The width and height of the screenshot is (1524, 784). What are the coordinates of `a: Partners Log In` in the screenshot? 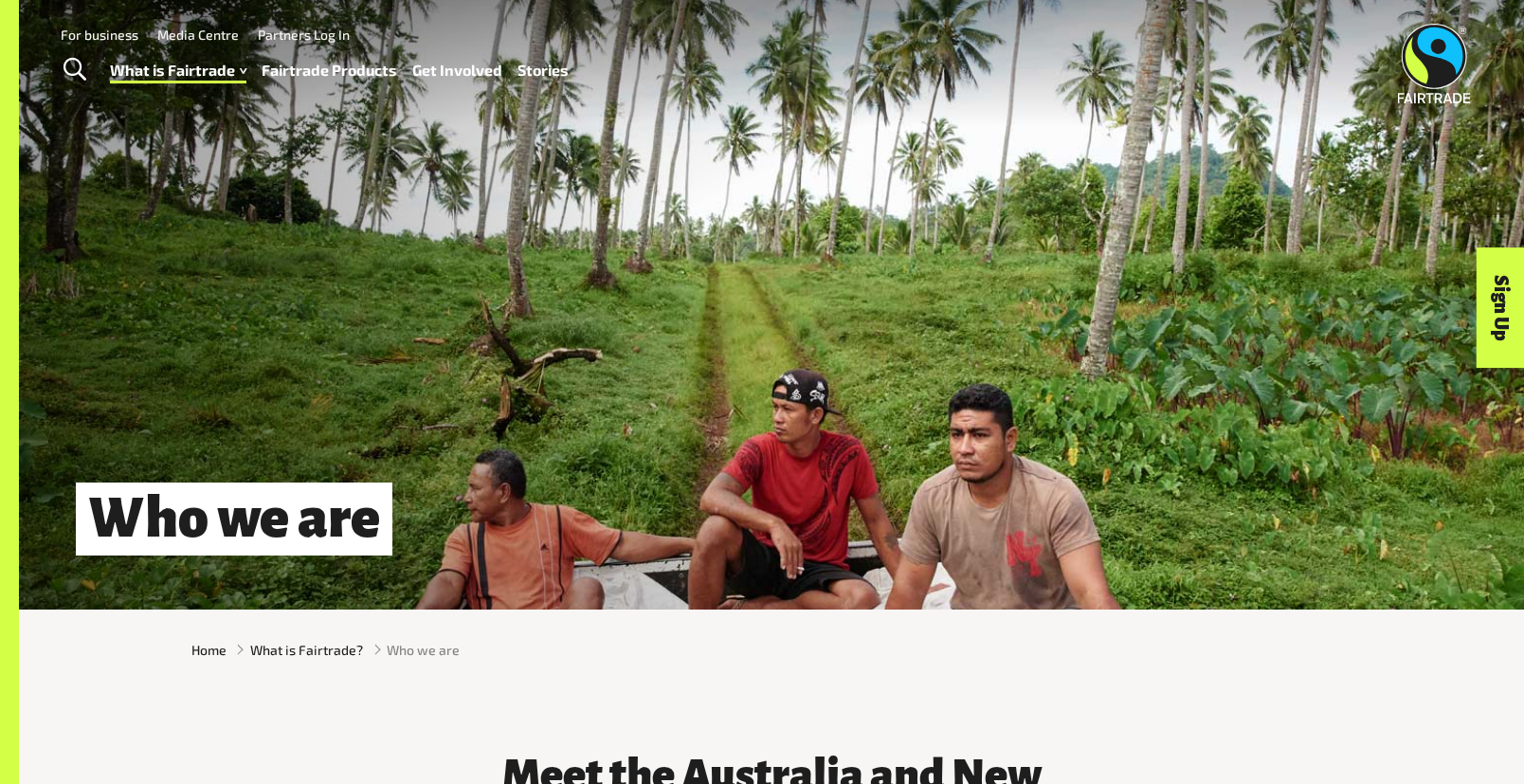 It's located at (303, 34).